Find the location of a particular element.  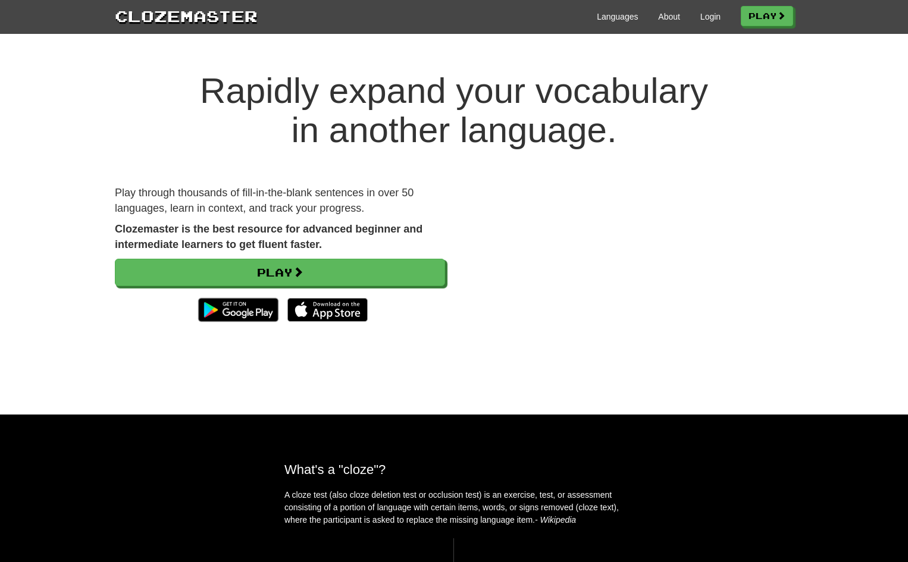

img: Download_on_the_App_Store_Badge_US-UK_135x40-25178aeef6eb6b83b96f5f2d004eda3bffbb37122de64afbaef7... is located at coordinates (327, 310).